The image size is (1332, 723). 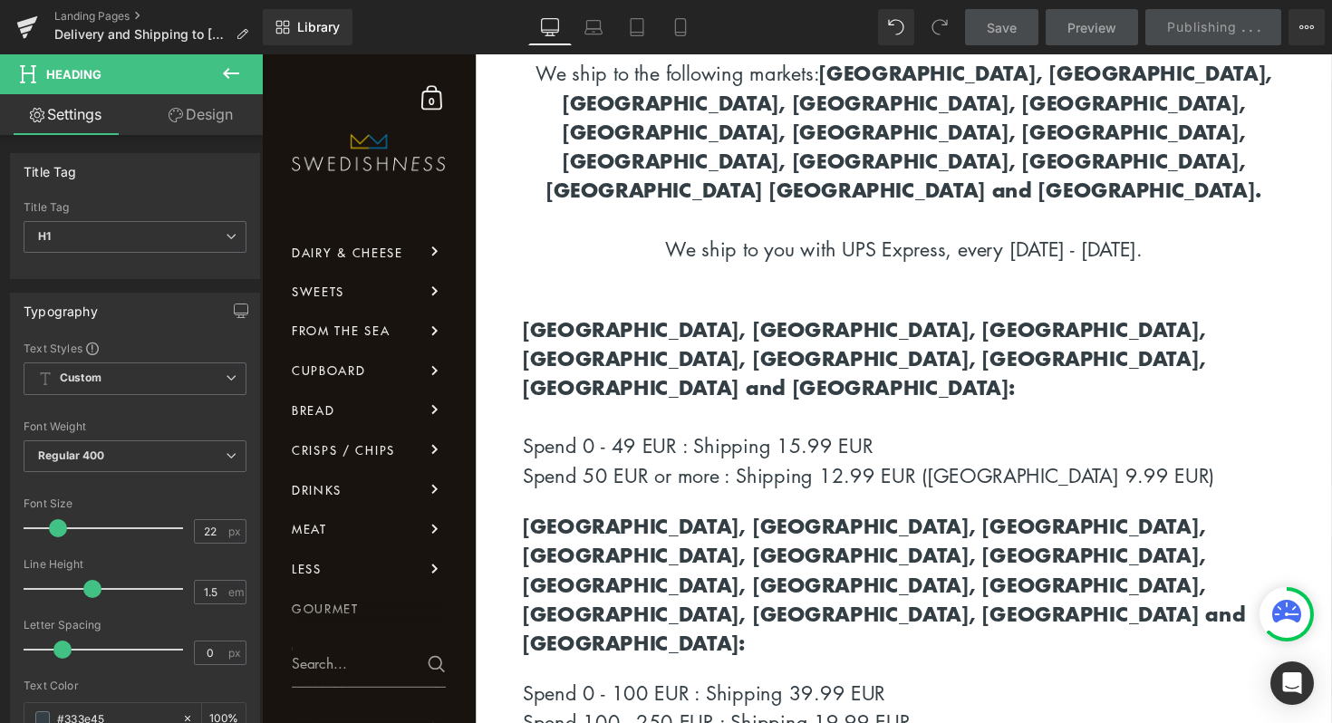 What do you see at coordinates (680, 27) in the screenshot?
I see `a: Mobile` at bounding box center [680, 27].